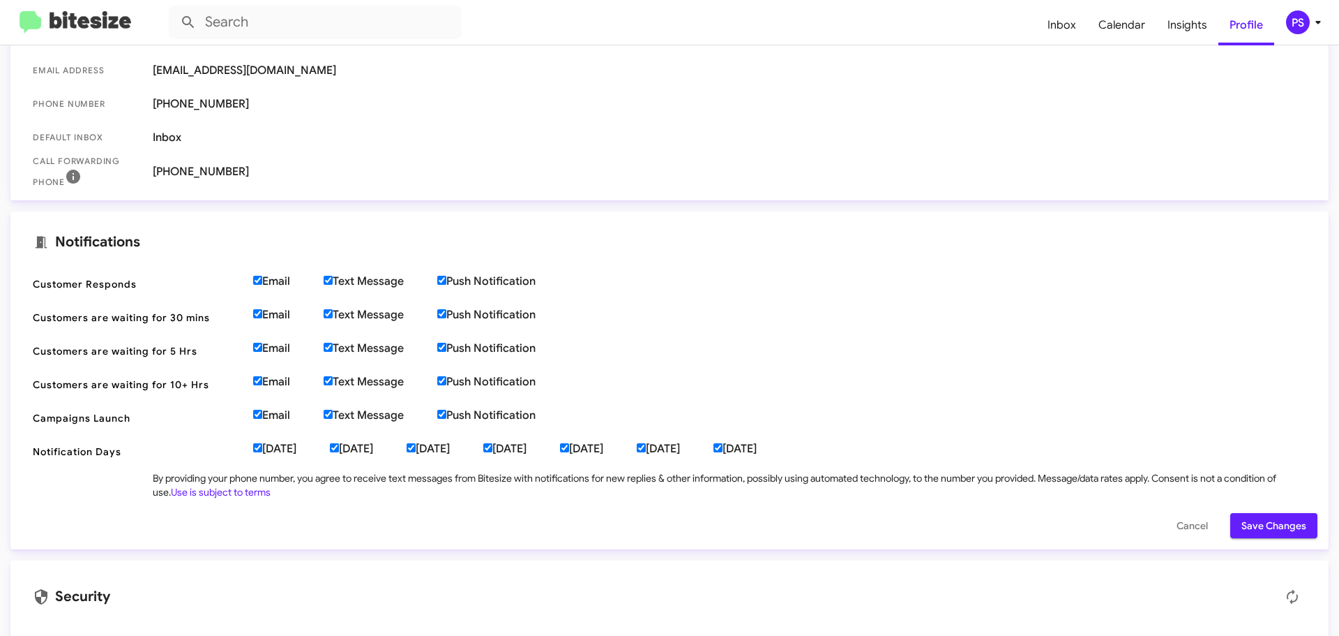  I want to click on span: Customers are waiting for 5 Hrs, so click(137, 351).